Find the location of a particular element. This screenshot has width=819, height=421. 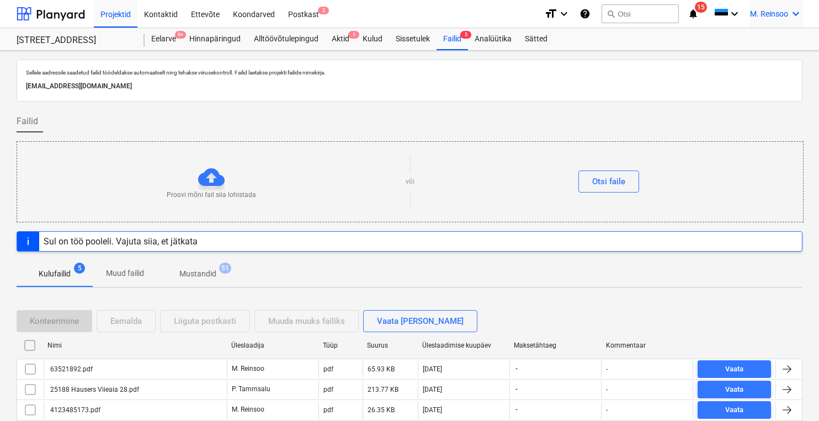

a: Aktid1 is located at coordinates (340, 39).